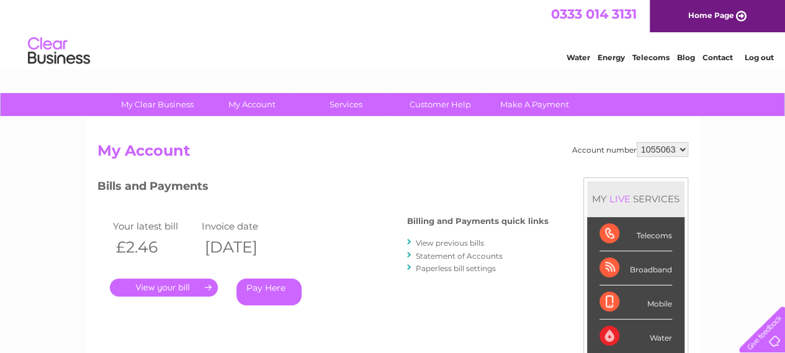 This screenshot has height=353, width=785. I want to click on div: Broadband, so click(635, 268).